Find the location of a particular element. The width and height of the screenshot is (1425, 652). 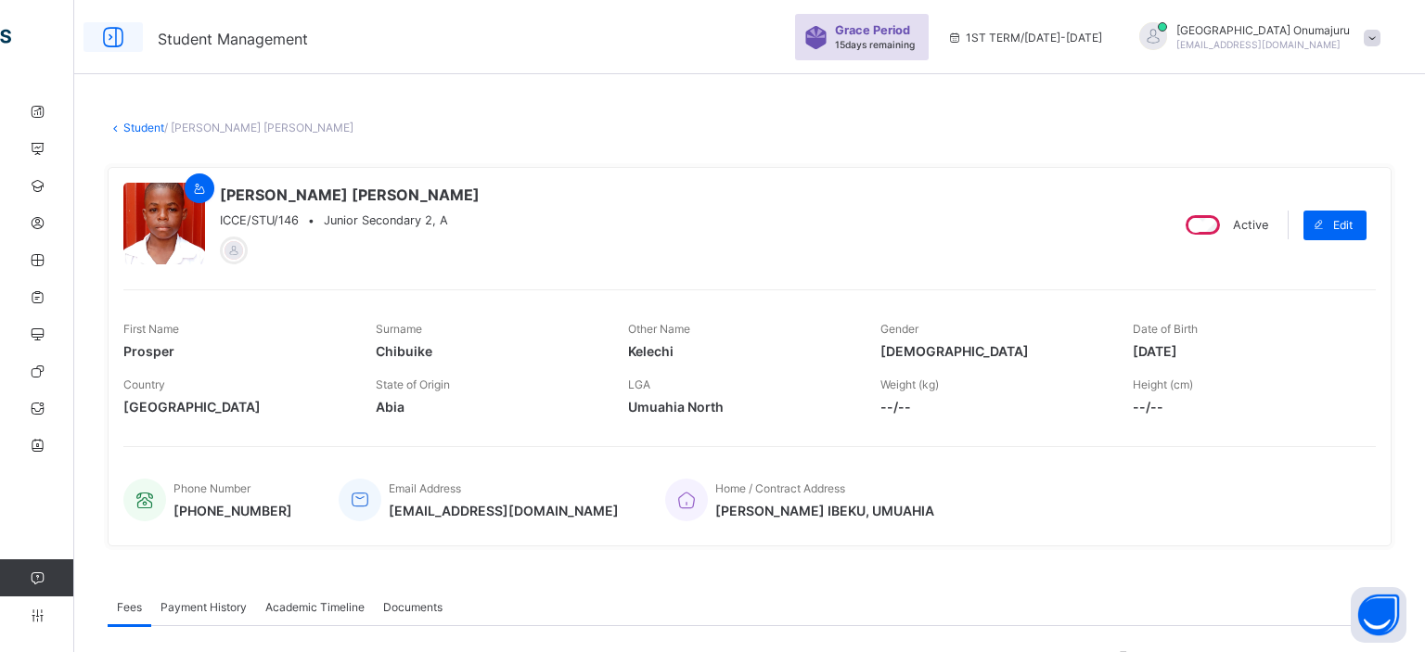

button: Open asap is located at coordinates (1379, 615).